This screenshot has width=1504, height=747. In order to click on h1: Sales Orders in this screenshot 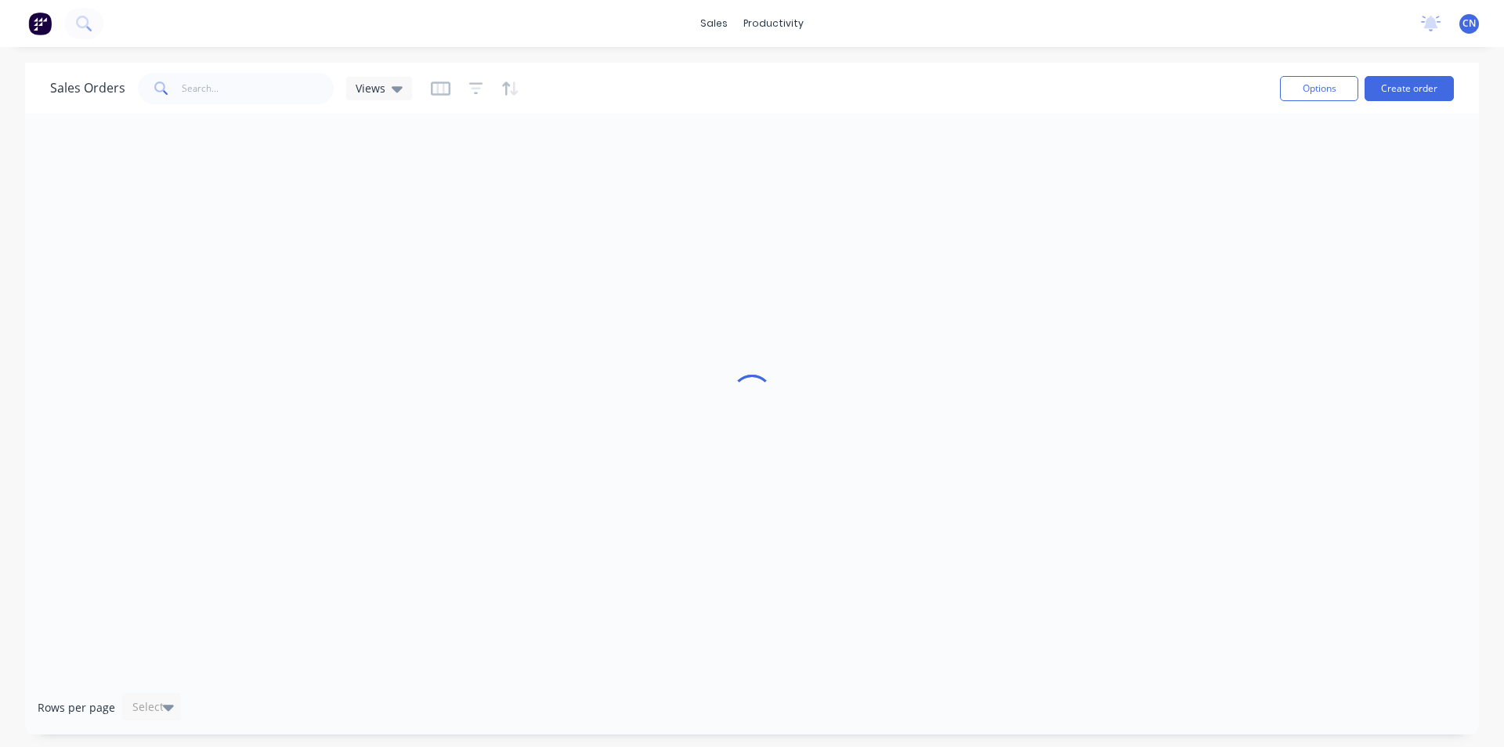, I will do `click(88, 88)`.